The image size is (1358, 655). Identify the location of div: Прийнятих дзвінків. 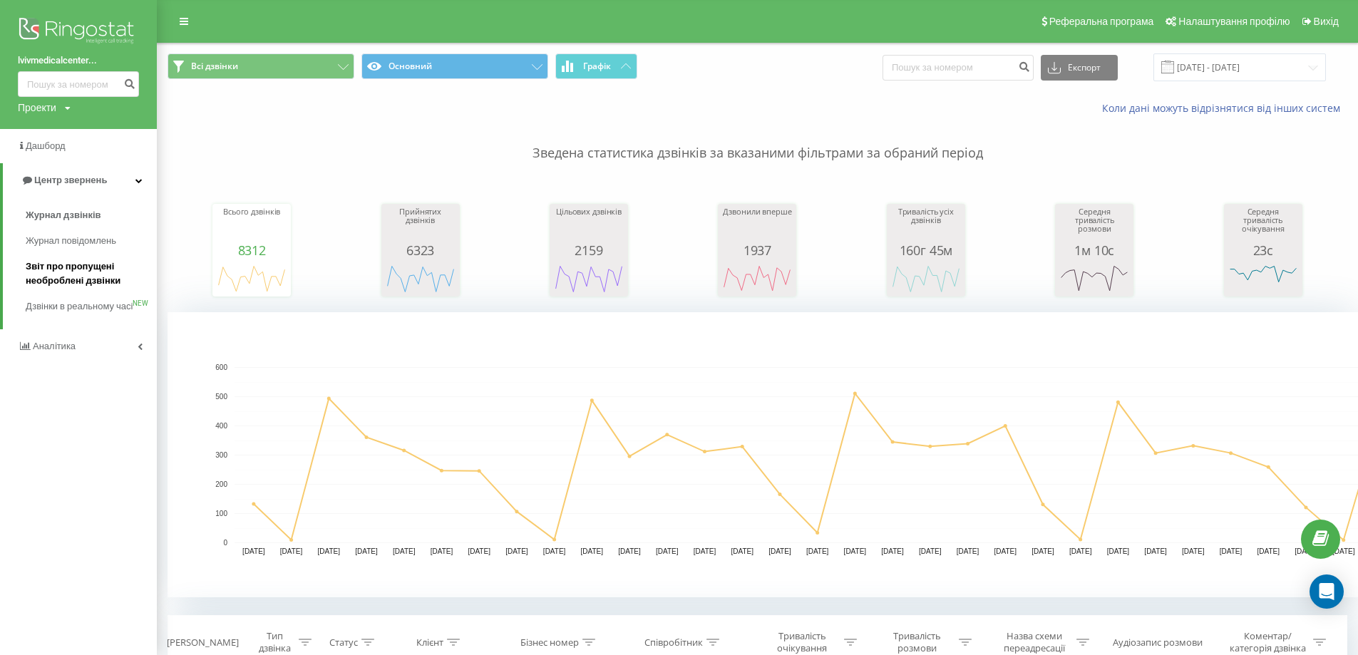
(420, 225).